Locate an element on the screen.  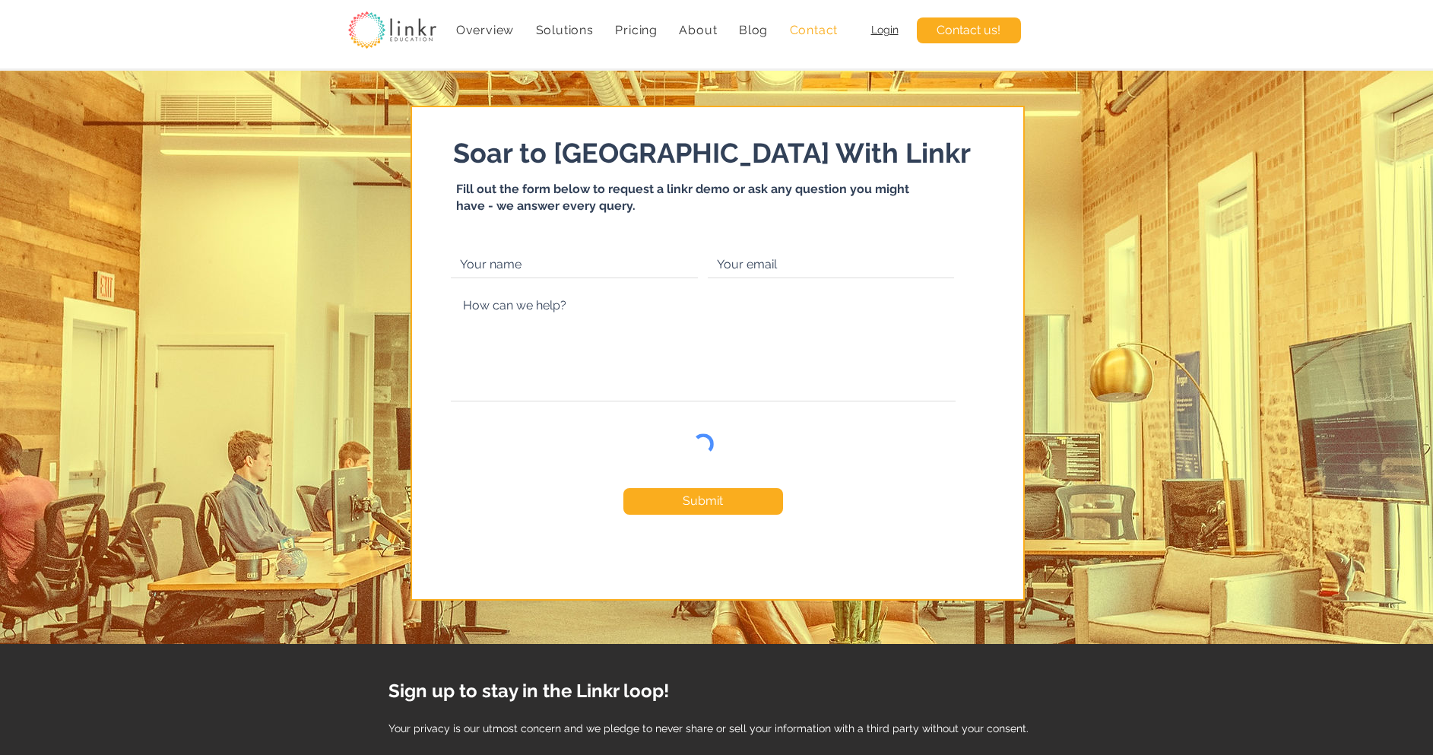
button: Submit is located at coordinates (703, 501).